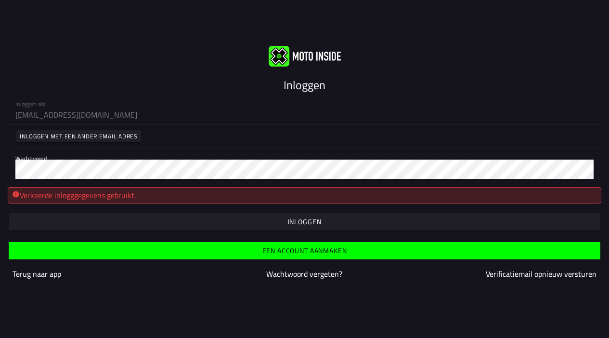 This screenshot has width=609, height=338. Describe the element at coordinates (37, 274) in the screenshot. I see `ion-text: Terug naar app` at that location.